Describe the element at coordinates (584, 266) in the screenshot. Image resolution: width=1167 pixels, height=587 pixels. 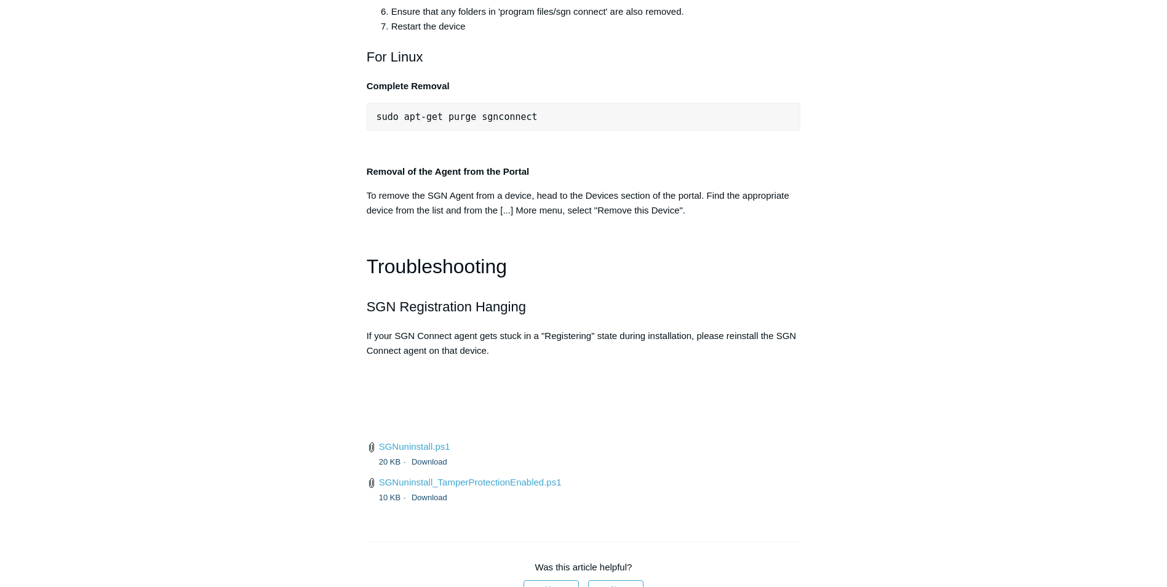
I see `h1: Troubleshooting` at that location.